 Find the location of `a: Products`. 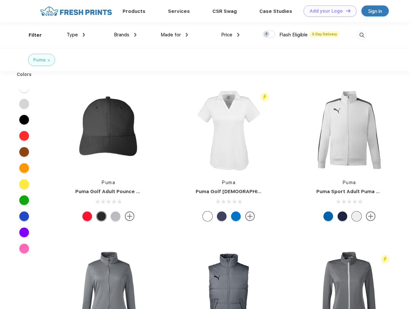

a: Products is located at coordinates (134, 11).